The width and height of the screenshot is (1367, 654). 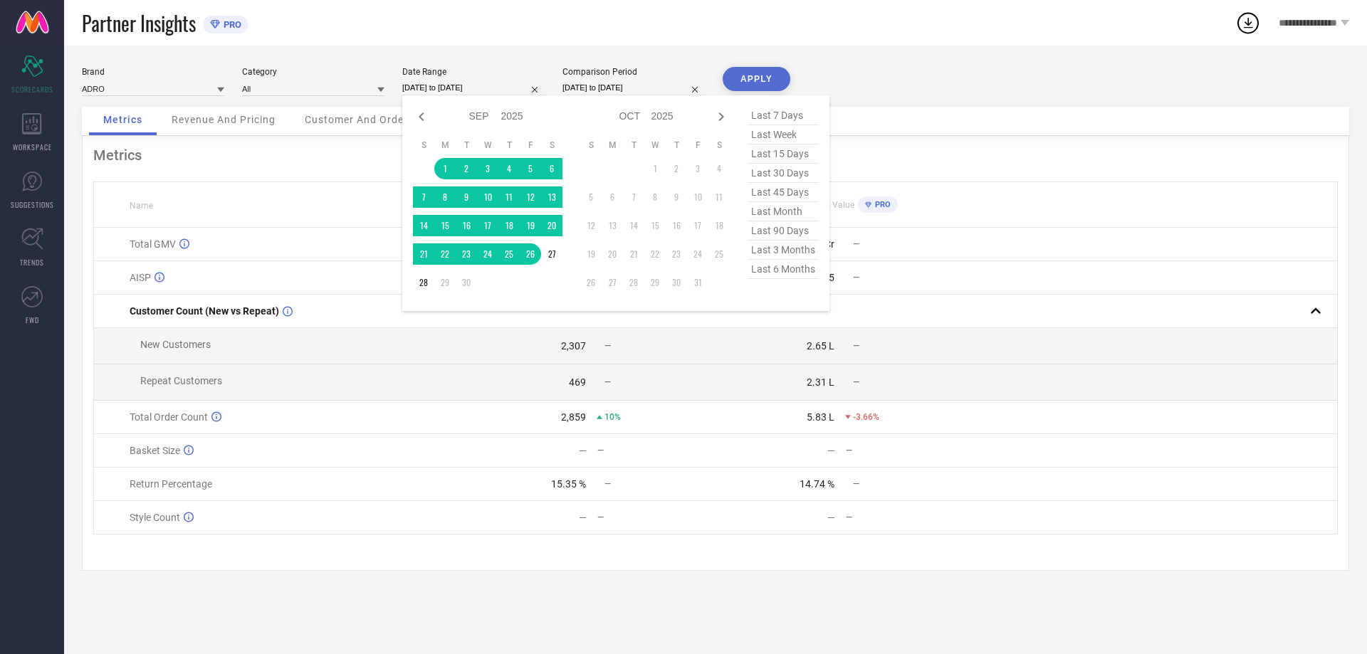 I want to click on span: last 30 days, so click(x=783, y=173).